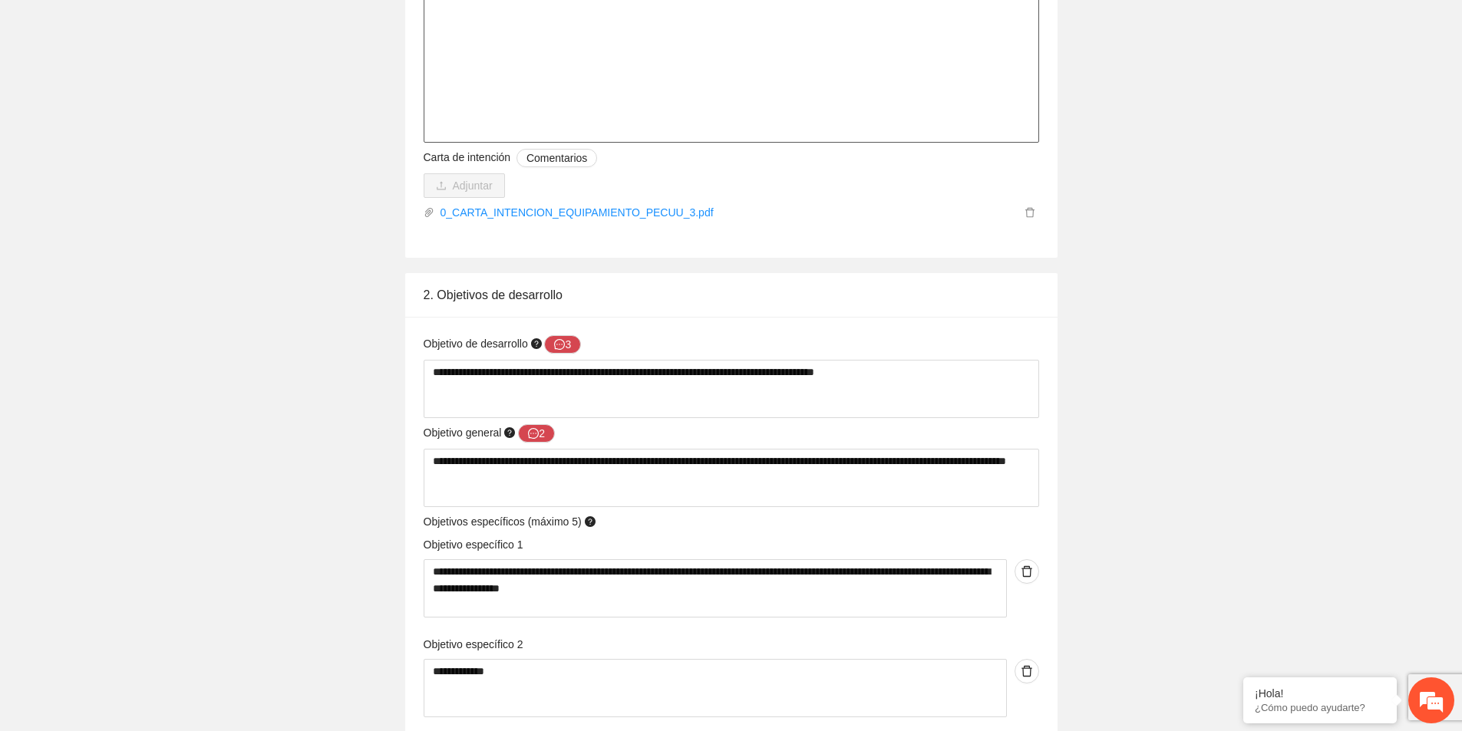  Describe the element at coordinates (510, 158) in the screenshot. I see `span: Carta de intención` at that location.